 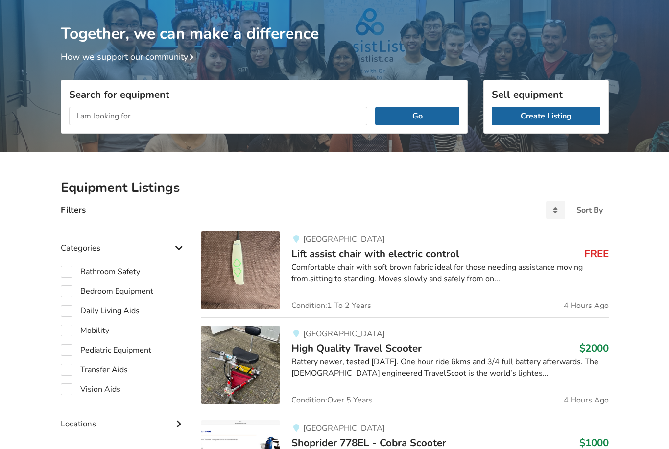 What do you see at coordinates (91, 389) in the screenshot?
I see `label: Vision Aids` at bounding box center [91, 389].